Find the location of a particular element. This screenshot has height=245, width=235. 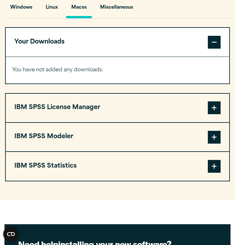

button: IBM SPSS Statistics is located at coordinates (118, 166).